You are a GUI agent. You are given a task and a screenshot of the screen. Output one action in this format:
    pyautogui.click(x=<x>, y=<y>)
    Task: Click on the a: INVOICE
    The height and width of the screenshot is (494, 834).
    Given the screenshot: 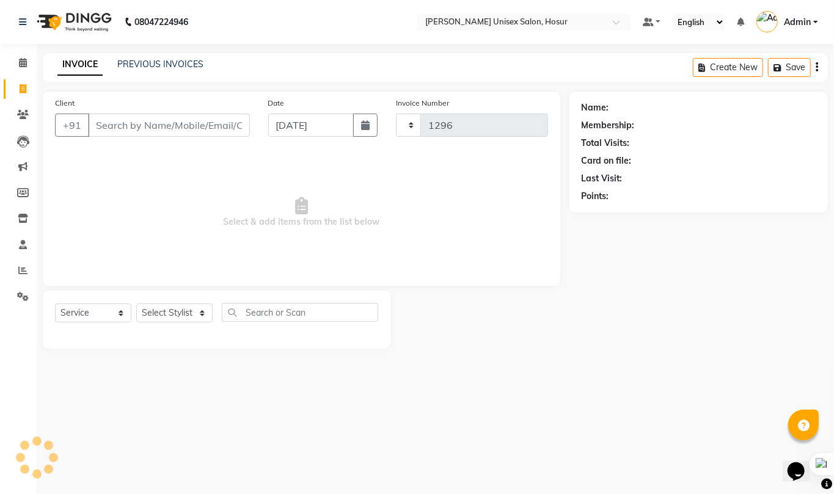 What is the action you would take?
    pyautogui.click(x=80, y=65)
    